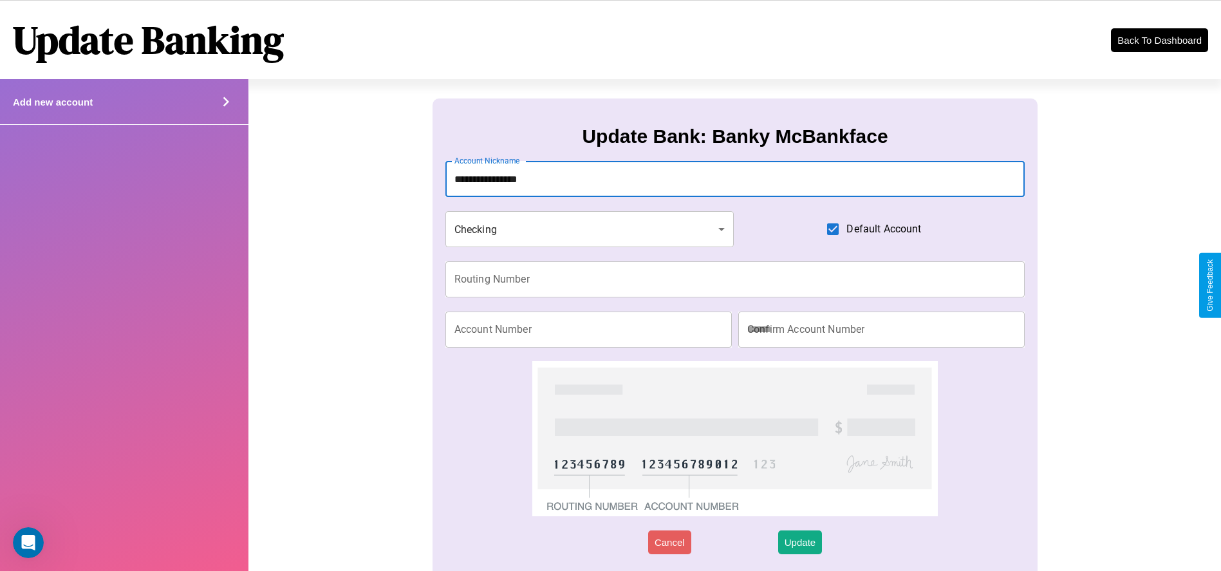 The width and height of the screenshot is (1221, 571). I want to click on h1: Update Banking, so click(148, 40).